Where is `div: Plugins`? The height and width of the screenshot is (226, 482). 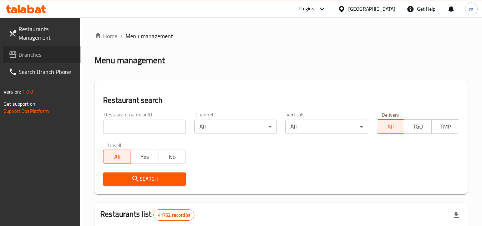 div: Plugins is located at coordinates (307, 9).